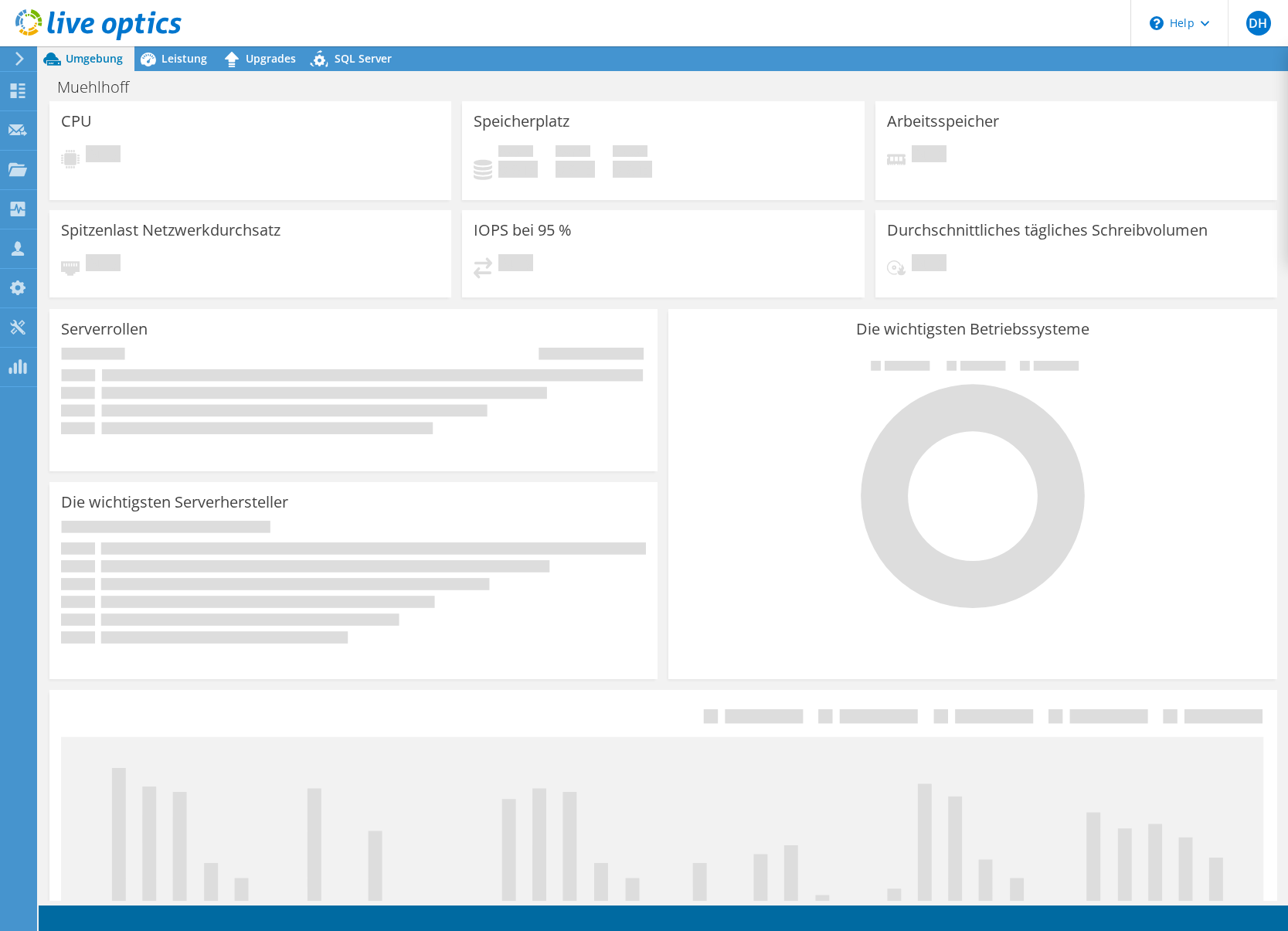  What do you see at coordinates (1157, 23) in the screenshot?
I see `svg: \n` at bounding box center [1157, 23].